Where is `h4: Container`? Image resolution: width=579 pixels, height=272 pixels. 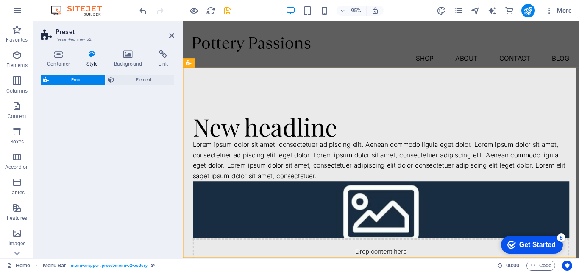 h4: Container is located at coordinates (60, 59).